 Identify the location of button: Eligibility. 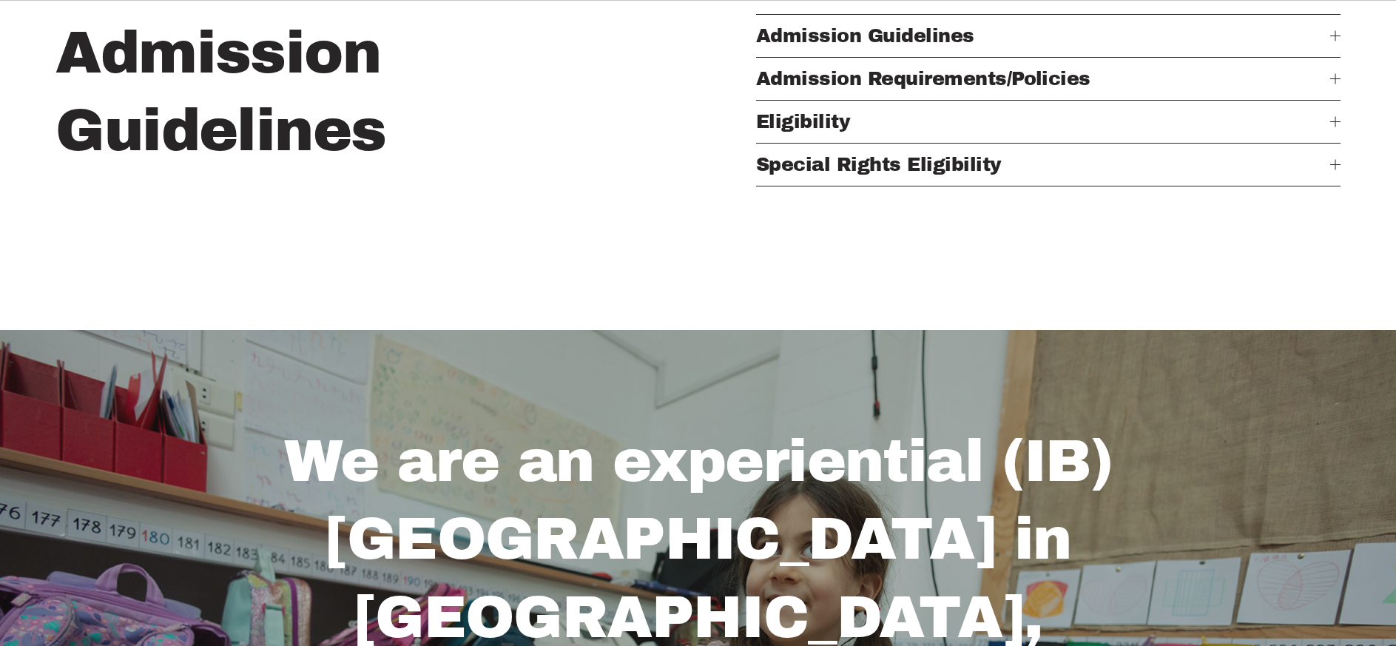
(1048, 121).